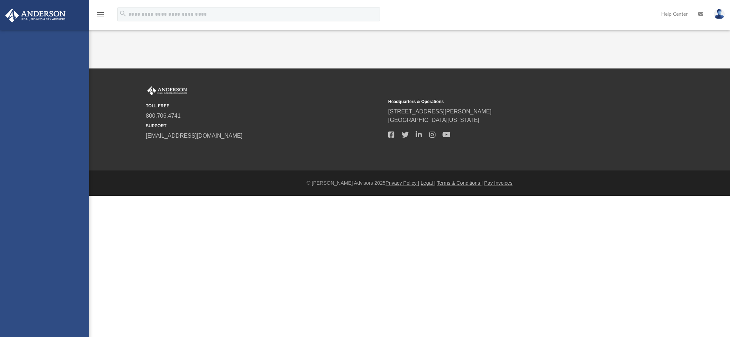 This screenshot has height=337, width=730. What do you see at coordinates (507, 102) in the screenshot?
I see `small: Headquarters & Operations` at bounding box center [507, 102].